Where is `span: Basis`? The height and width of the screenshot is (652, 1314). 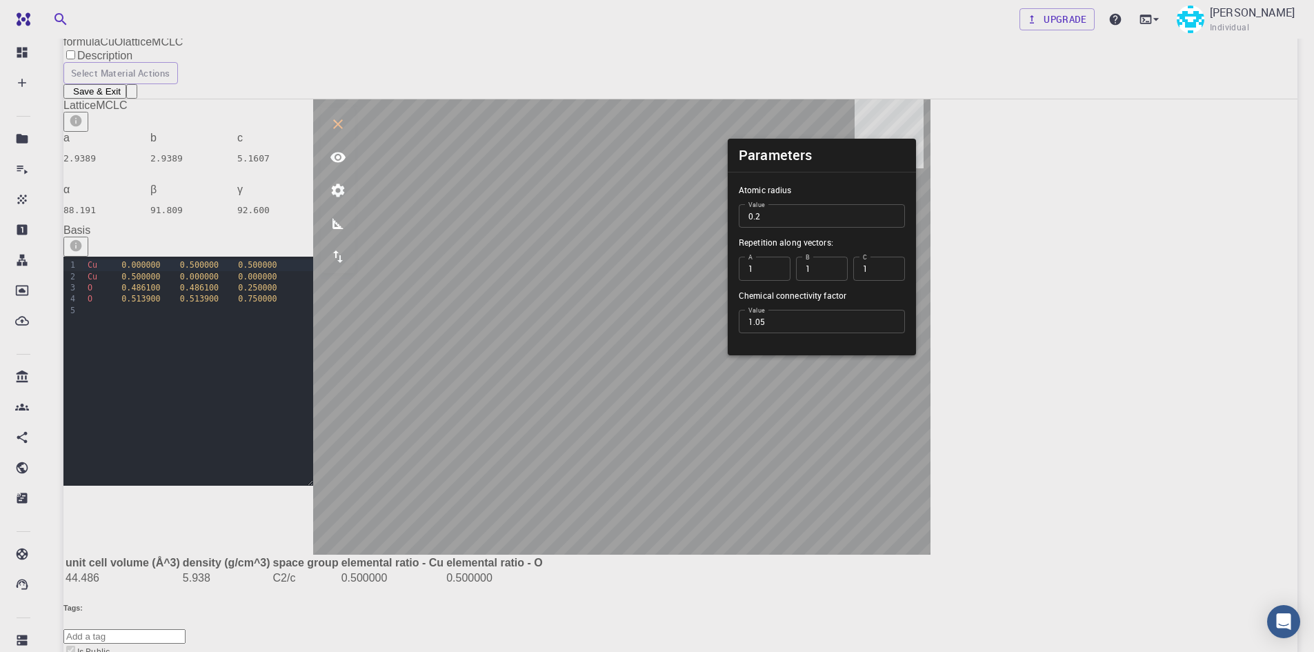
span: Basis is located at coordinates (77, 230).